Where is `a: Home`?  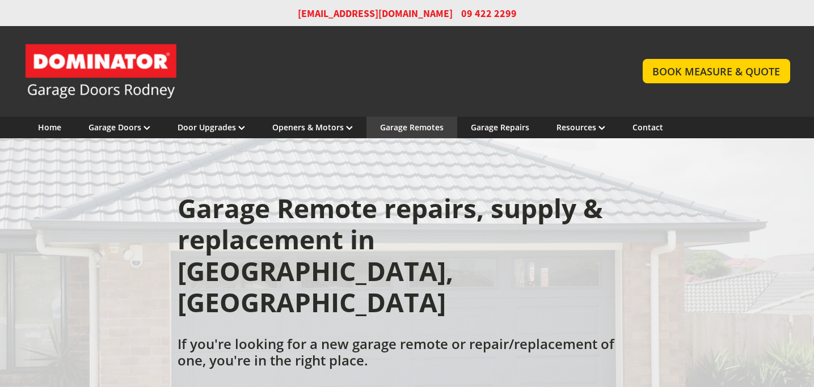 a: Home is located at coordinates (49, 127).